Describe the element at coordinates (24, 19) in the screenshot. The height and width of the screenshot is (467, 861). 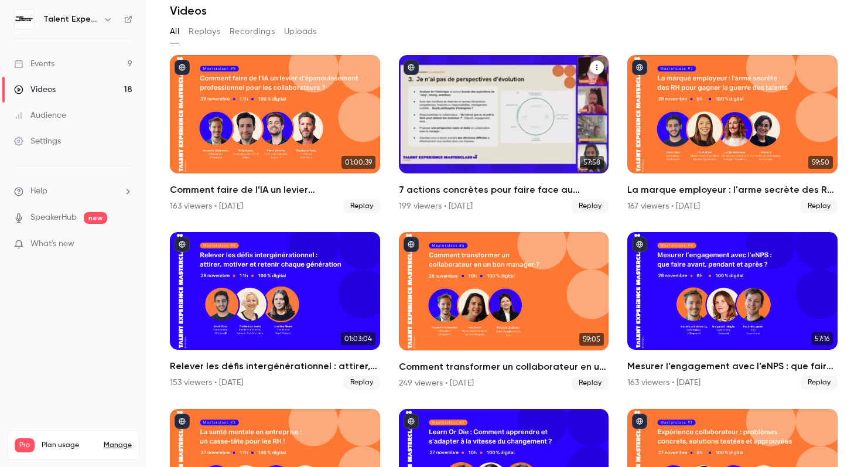
I see `img: Talent Experience Masterclass` at that location.